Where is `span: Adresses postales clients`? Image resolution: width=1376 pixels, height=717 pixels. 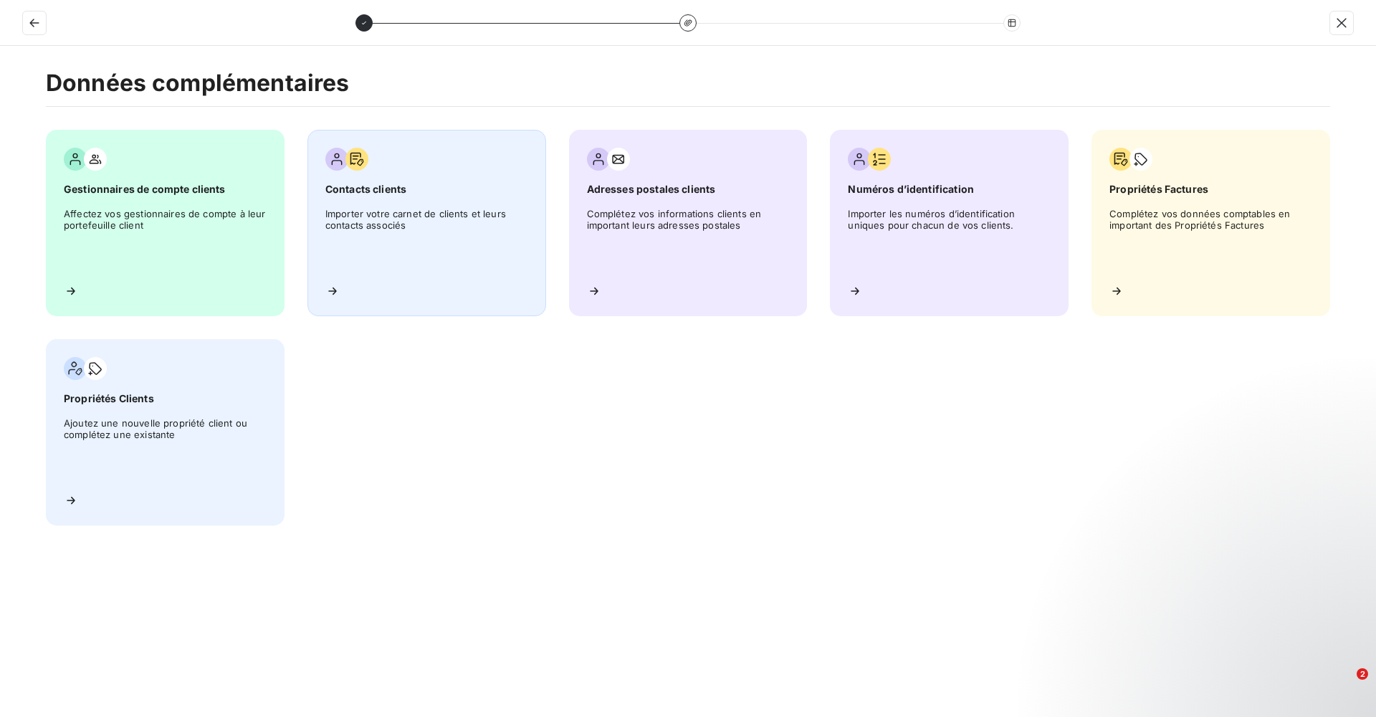 span: Adresses postales clients is located at coordinates (688, 189).